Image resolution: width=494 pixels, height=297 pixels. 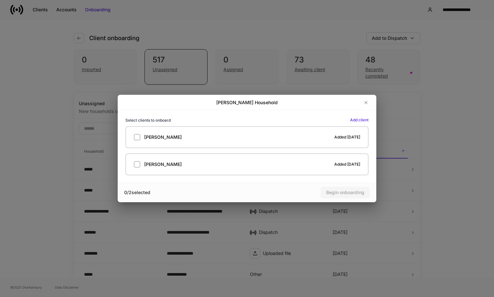 What do you see at coordinates (359, 120) in the screenshot?
I see `button: Add client` at bounding box center [359, 120].